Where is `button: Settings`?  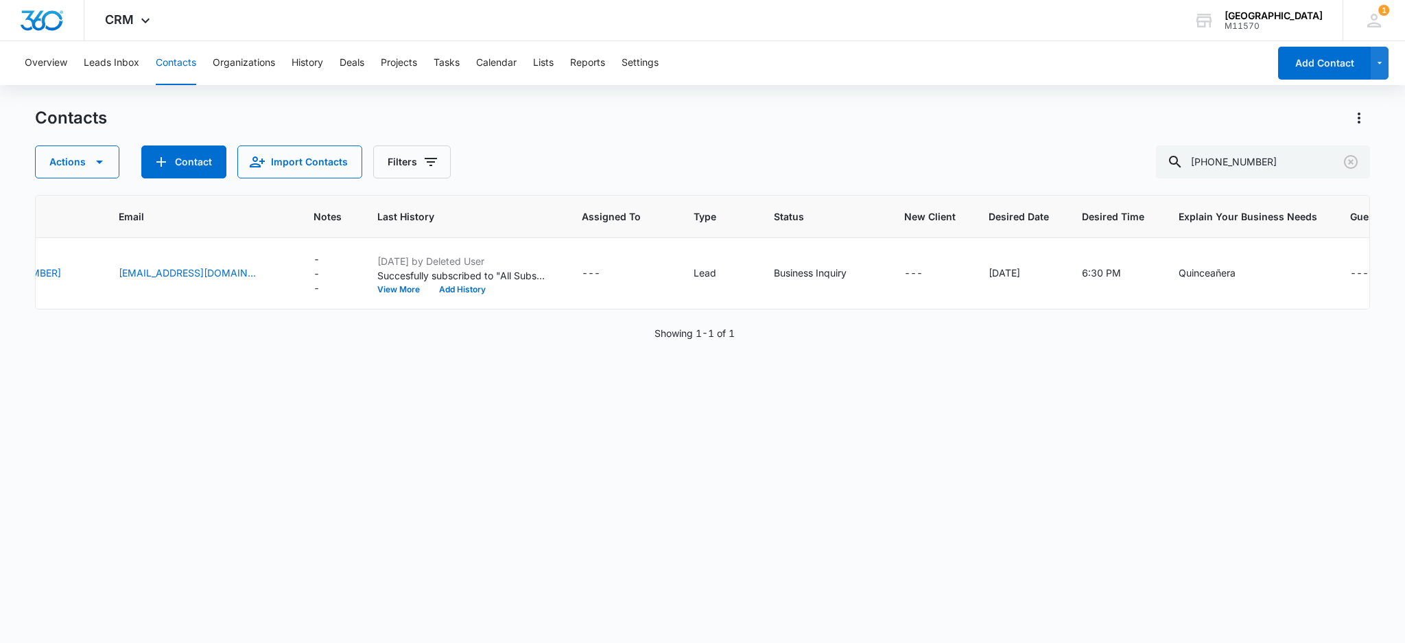 button: Settings is located at coordinates (640, 63).